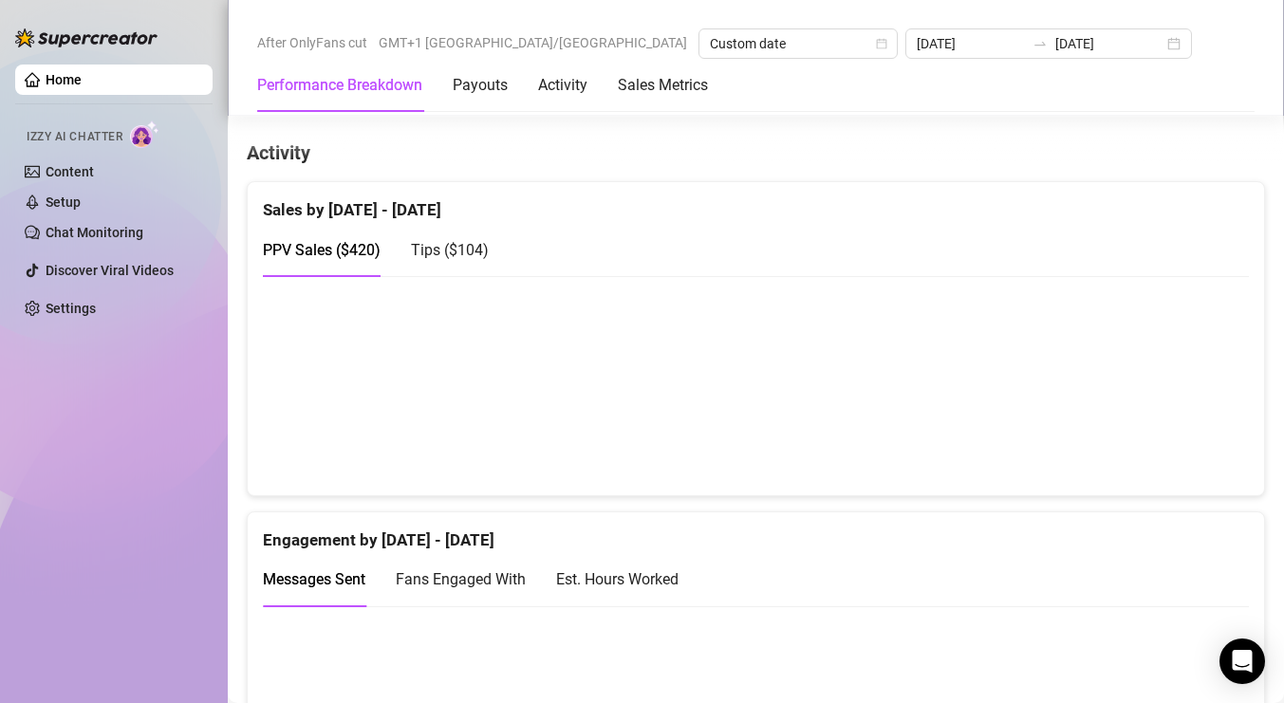 This screenshot has width=1284, height=703. What do you see at coordinates (70, 308) in the screenshot?
I see `a: Settings` at bounding box center [70, 308].